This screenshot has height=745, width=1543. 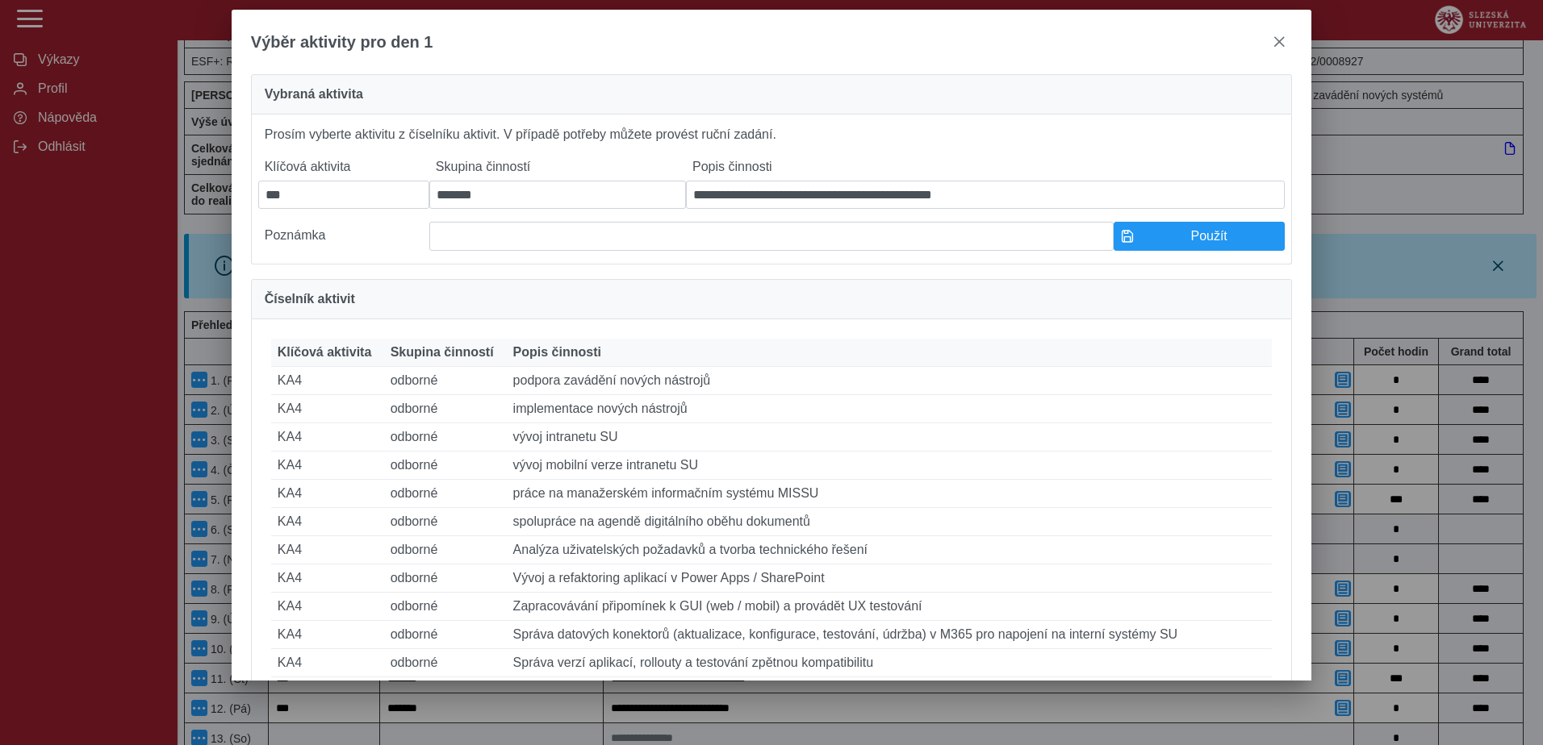 I want to click on label: Skupina činností, so click(x=557, y=167).